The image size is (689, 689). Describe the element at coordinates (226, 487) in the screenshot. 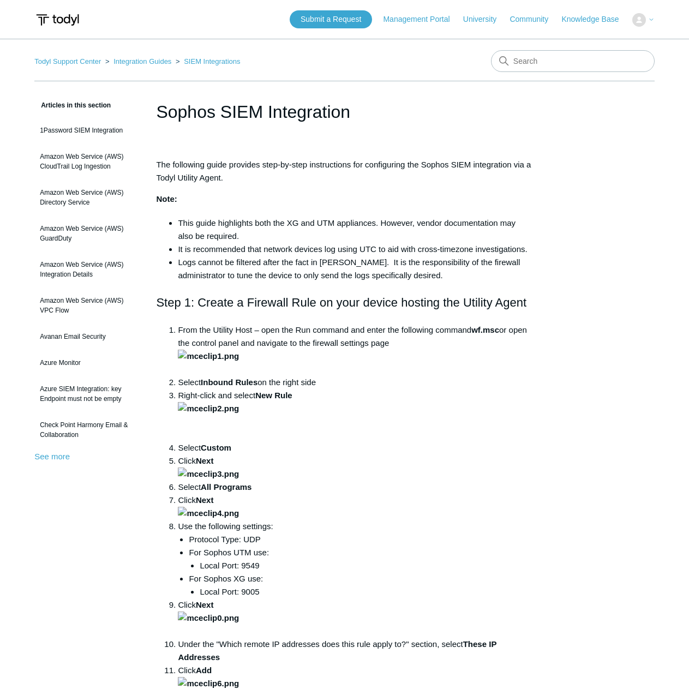

I see `strong: All Programs` at that location.